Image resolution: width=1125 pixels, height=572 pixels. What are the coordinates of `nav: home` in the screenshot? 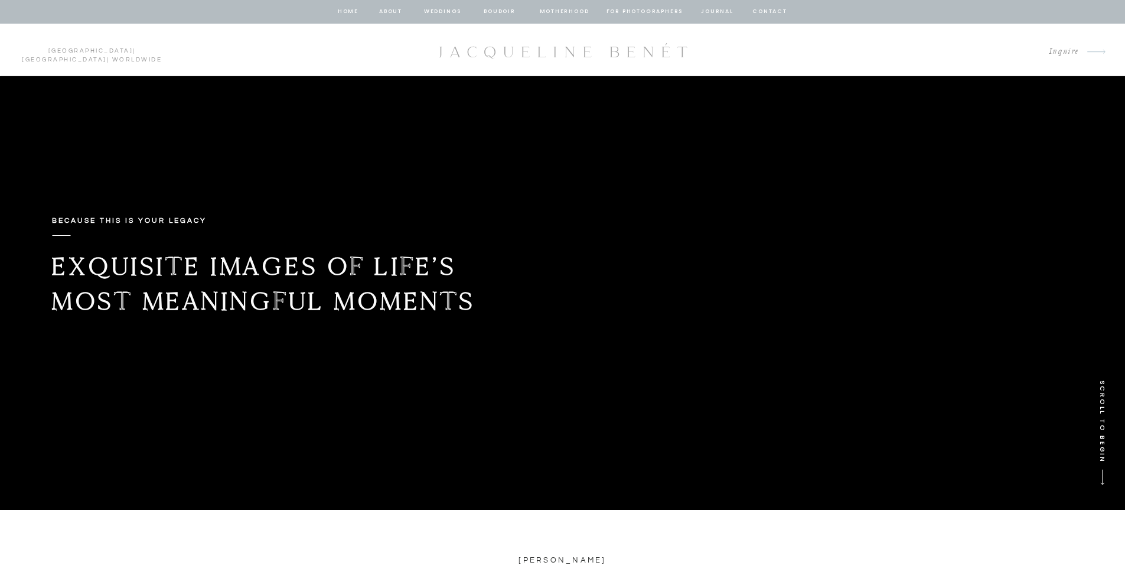 It's located at (349, 12).